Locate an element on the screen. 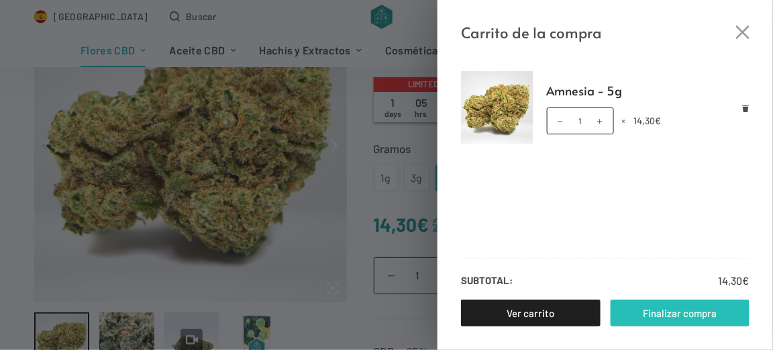 The image size is (773, 350). input: Cantidad de productos is located at coordinates (580, 121).